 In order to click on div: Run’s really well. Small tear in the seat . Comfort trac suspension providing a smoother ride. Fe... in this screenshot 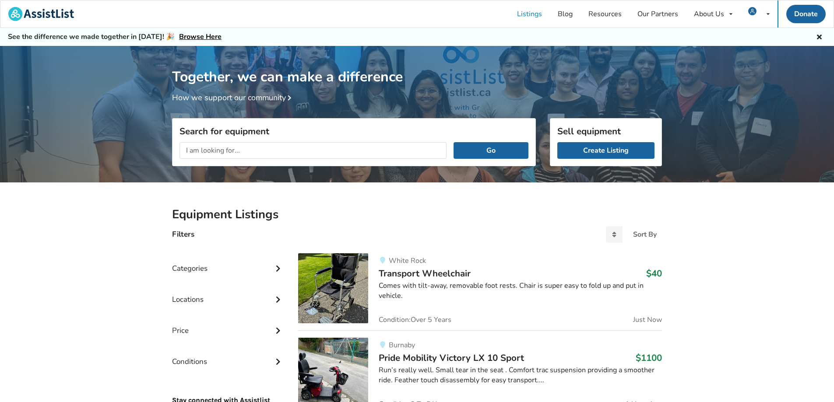, I will do `click(520, 375)`.